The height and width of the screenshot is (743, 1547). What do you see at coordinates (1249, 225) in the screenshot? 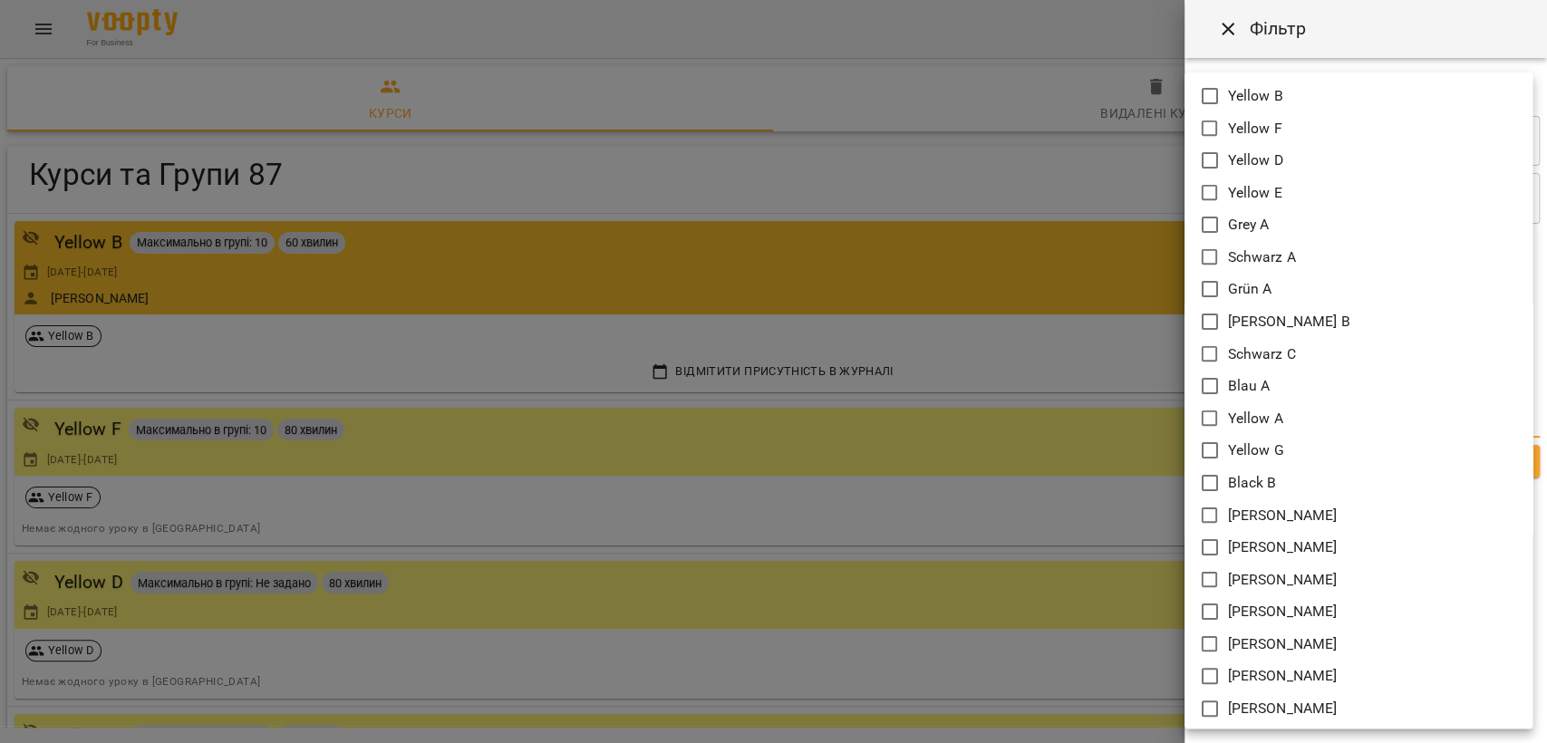
I see `p: Grey A` at bounding box center [1249, 225].